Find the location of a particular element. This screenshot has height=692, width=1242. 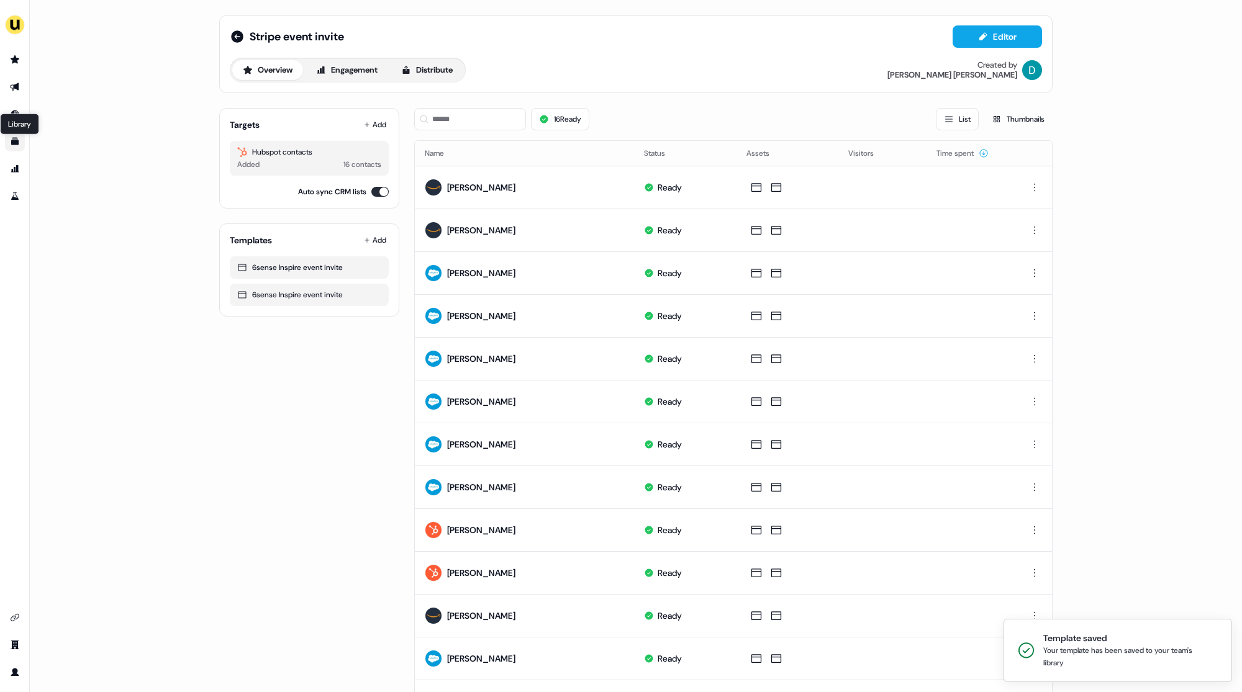

div: Your template has been saved to your team's library is located at coordinates (1127, 657).